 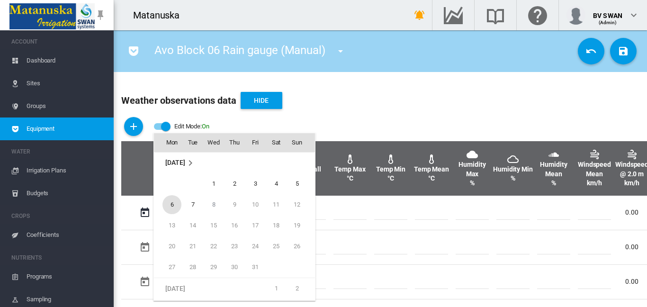 What do you see at coordinates (193, 205) in the screenshot?
I see `span: 7` at bounding box center [193, 205].